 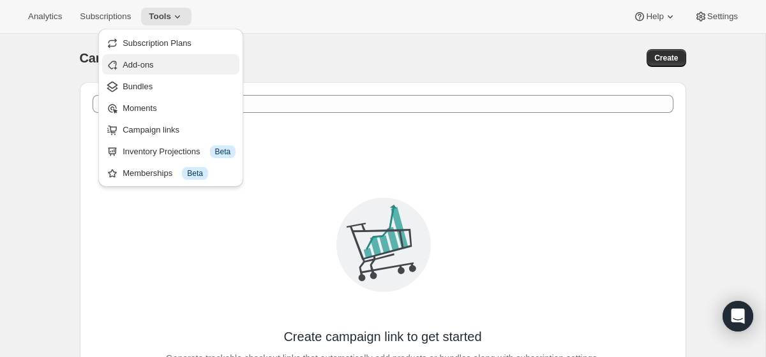 I want to click on button: Moments, so click(x=170, y=108).